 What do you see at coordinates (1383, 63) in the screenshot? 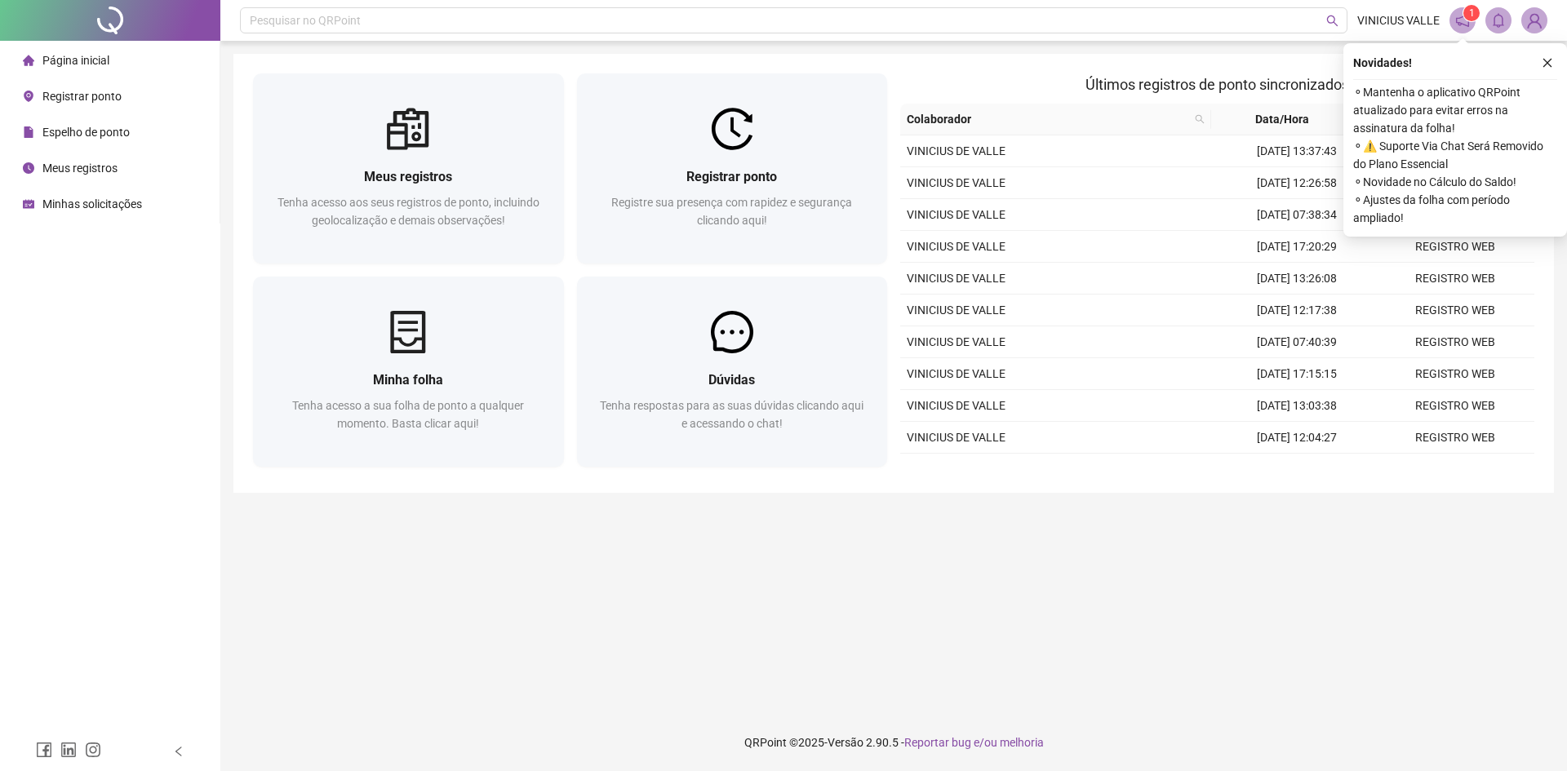
I see `span: Novidades !` at bounding box center [1383, 63].